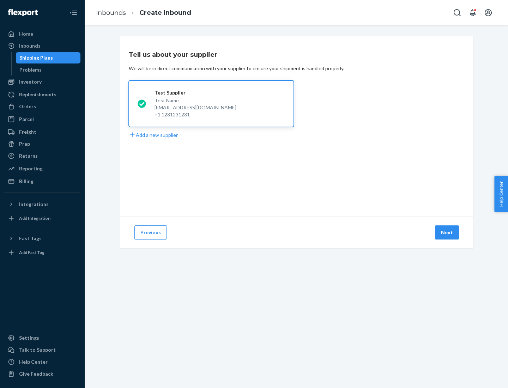 The image size is (508, 388). I want to click on a: Settings, so click(42, 338).